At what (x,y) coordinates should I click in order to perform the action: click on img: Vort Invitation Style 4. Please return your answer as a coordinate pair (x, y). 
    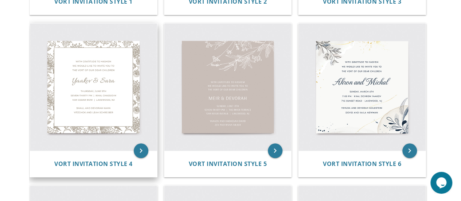
    Looking at the image, I should click on (93, 87).